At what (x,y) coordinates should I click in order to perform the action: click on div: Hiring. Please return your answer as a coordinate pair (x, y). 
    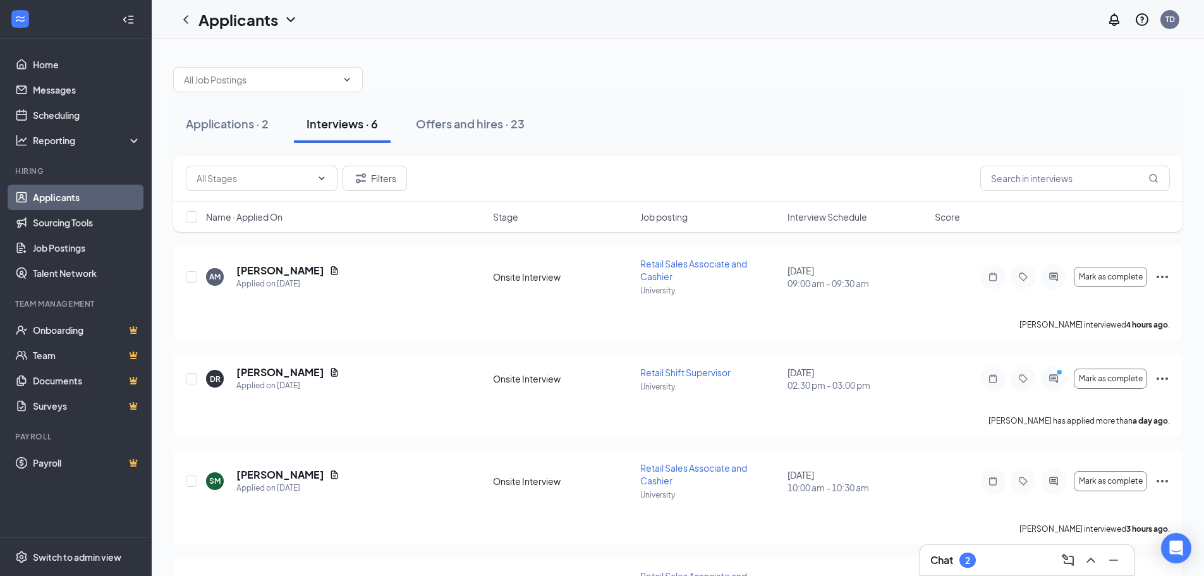
    Looking at the image, I should click on (76, 171).